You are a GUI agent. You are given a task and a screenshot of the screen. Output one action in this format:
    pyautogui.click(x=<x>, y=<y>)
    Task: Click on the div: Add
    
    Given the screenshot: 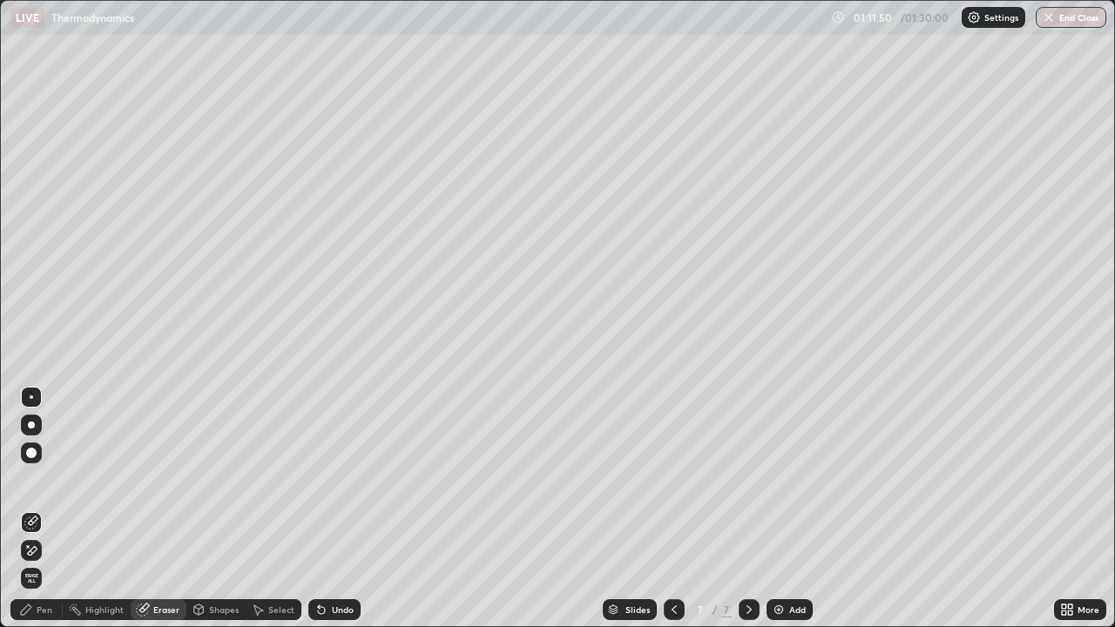 What is the action you would take?
    pyautogui.click(x=797, y=610)
    